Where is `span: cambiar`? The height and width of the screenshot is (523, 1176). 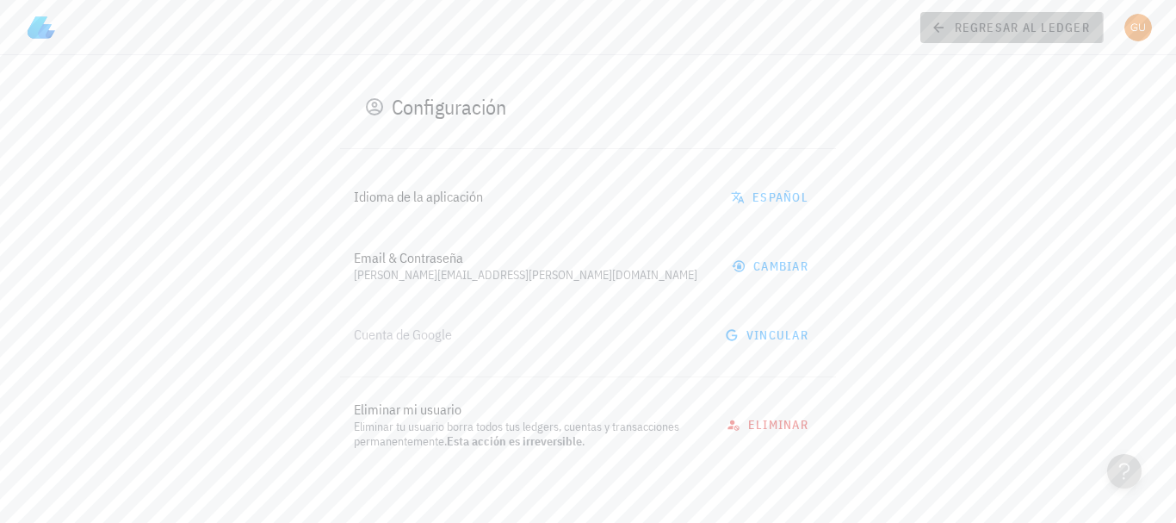 span: cambiar is located at coordinates (772, 266).